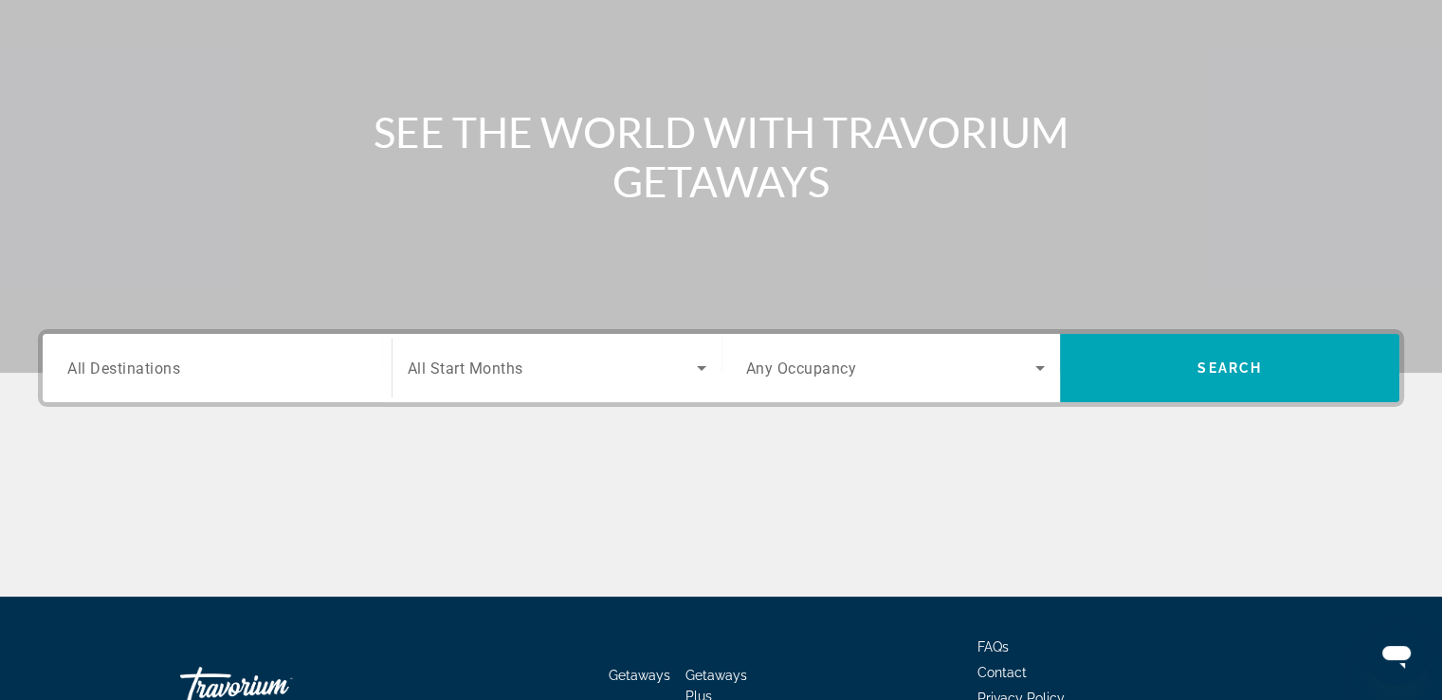 This screenshot has width=1442, height=700. What do you see at coordinates (1229, 368) in the screenshot?
I see `button: Search` at bounding box center [1229, 368].